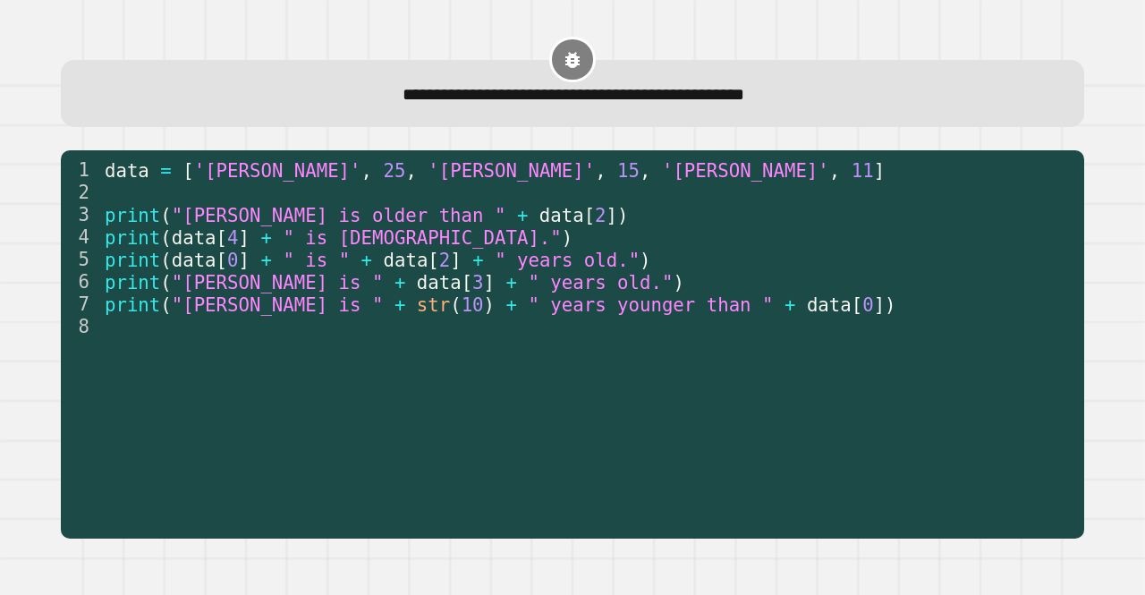 The image size is (1145, 595). What do you see at coordinates (433, 304) in the screenshot?
I see `span: str` at bounding box center [433, 304].